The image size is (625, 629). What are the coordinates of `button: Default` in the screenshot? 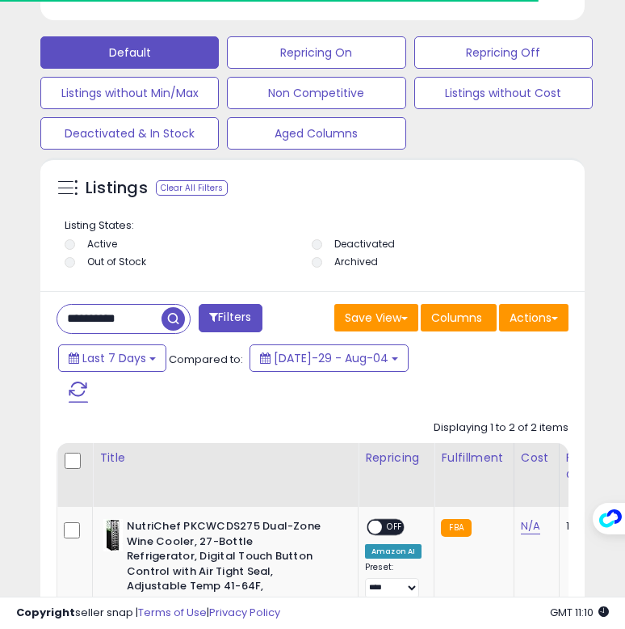 It's located at (129, 53).